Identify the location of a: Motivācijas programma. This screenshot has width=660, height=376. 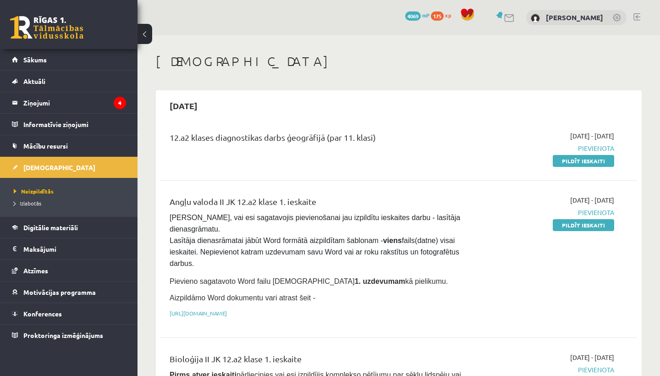
(69, 292).